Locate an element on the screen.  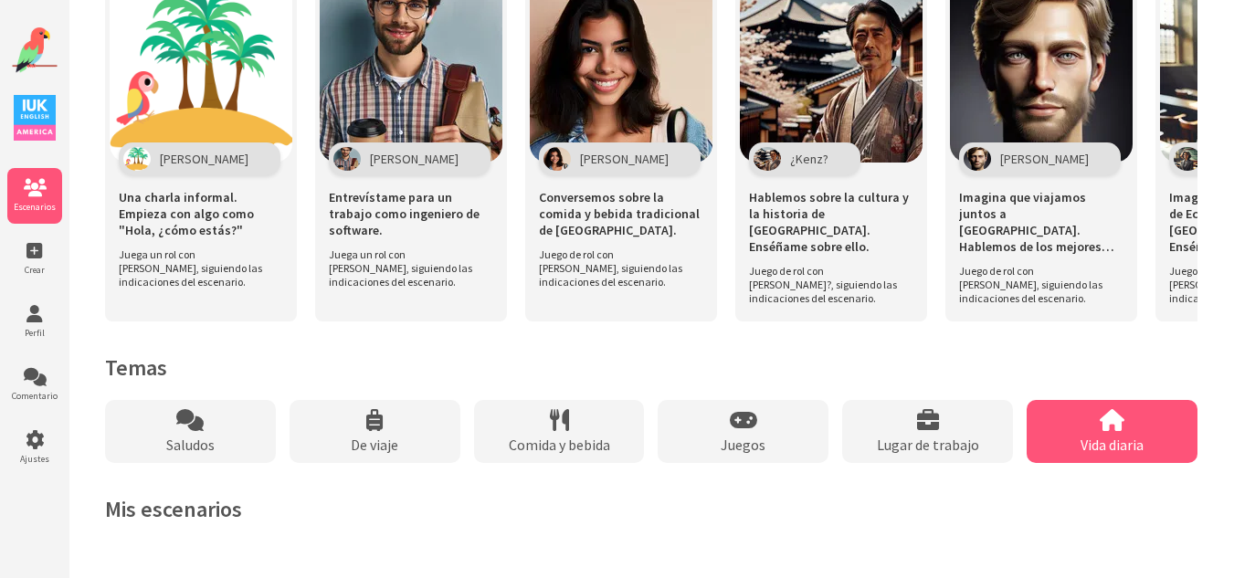
font: Lugar de trabajo is located at coordinates (928, 445).